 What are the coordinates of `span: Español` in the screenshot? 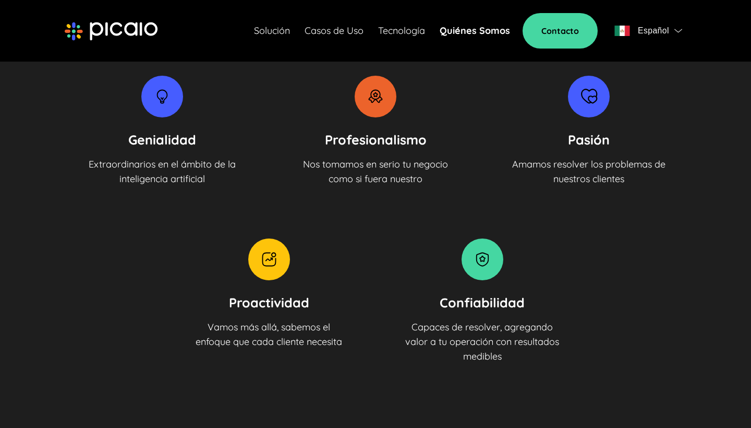 It's located at (654, 31).